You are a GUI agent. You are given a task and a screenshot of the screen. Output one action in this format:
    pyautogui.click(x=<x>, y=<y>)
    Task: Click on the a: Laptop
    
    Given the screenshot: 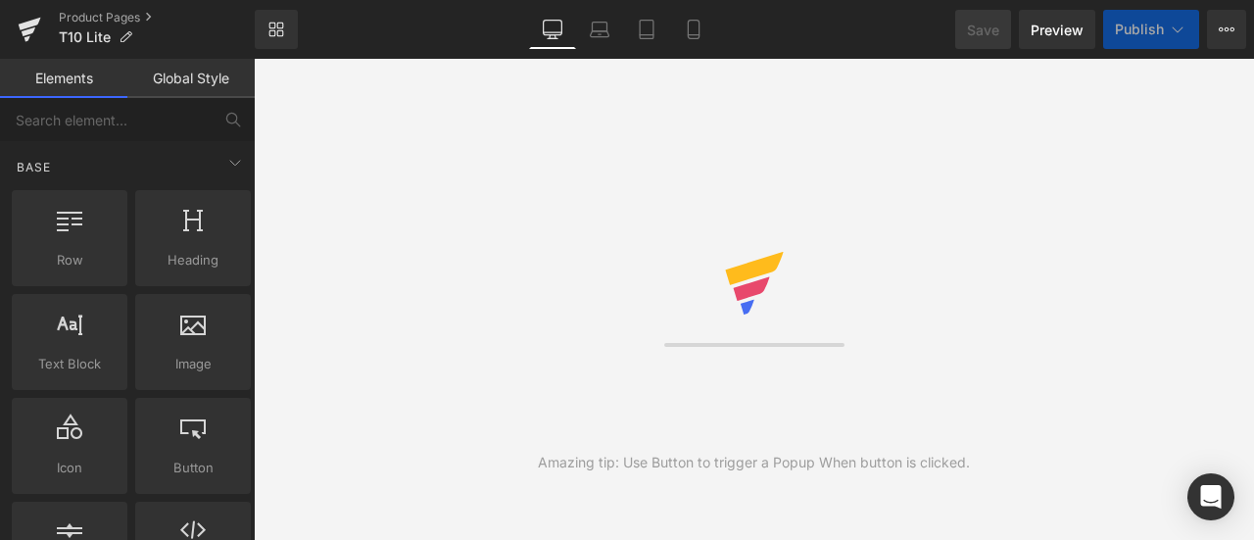 What is the action you would take?
    pyautogui.click(x=600, y=29)
    